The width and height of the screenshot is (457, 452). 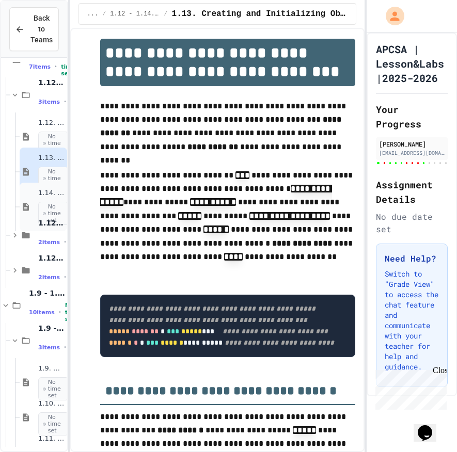 I want to click on p: Switch to "Grade View" to access the chat feature and communicate with your teacher for help and ..., so click(x=412, y=321).